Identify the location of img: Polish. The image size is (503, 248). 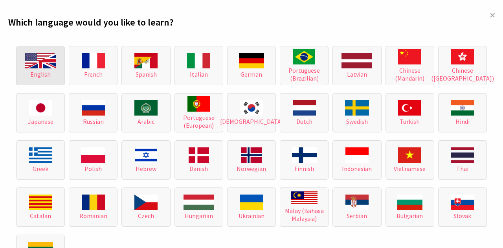
(93, 155).